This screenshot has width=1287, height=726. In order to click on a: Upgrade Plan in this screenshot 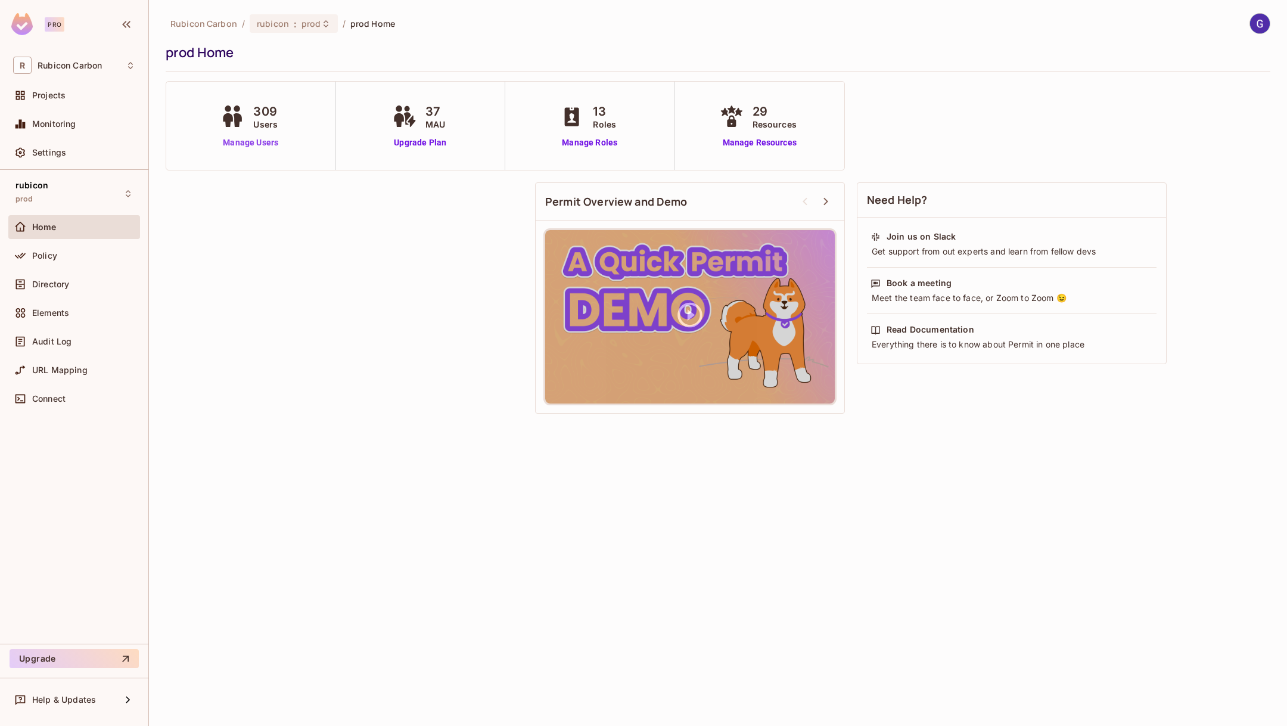, I will do `click(420, 142)`.